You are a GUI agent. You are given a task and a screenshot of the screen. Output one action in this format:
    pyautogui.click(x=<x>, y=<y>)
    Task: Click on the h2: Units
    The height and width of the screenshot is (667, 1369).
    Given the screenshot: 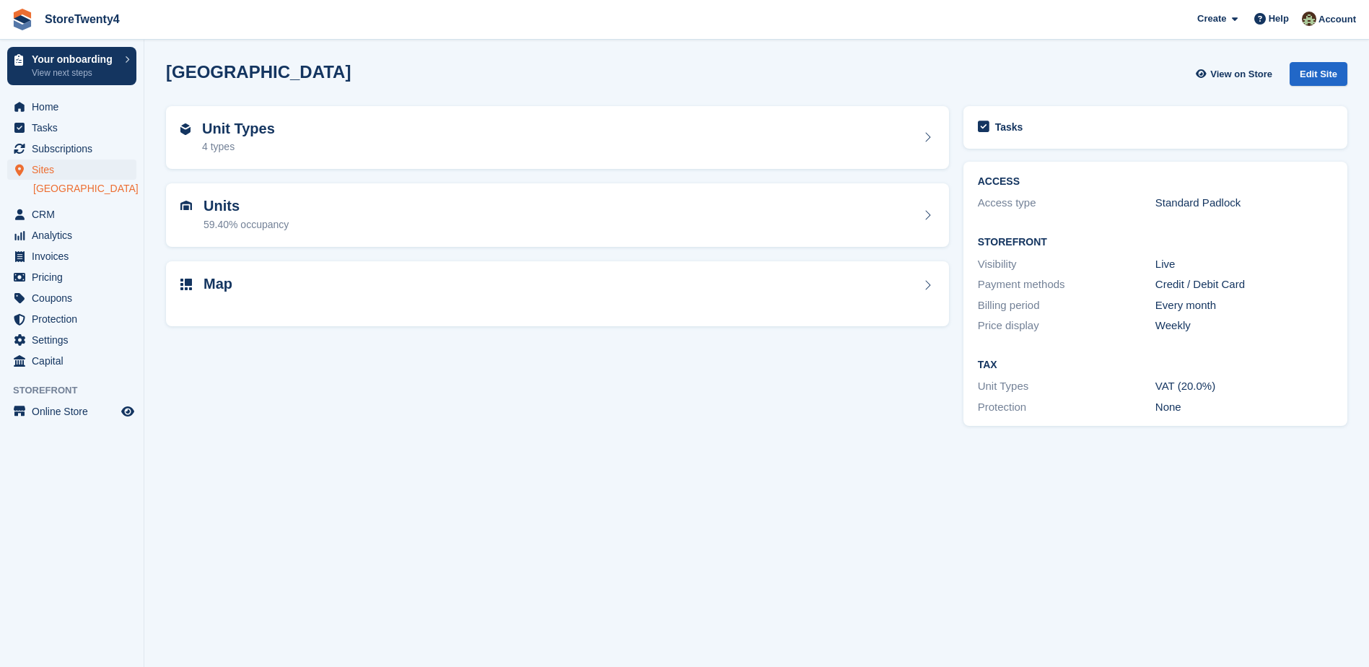 What is the action you would take?
    pyautogui.click(x=246, y=206)
    